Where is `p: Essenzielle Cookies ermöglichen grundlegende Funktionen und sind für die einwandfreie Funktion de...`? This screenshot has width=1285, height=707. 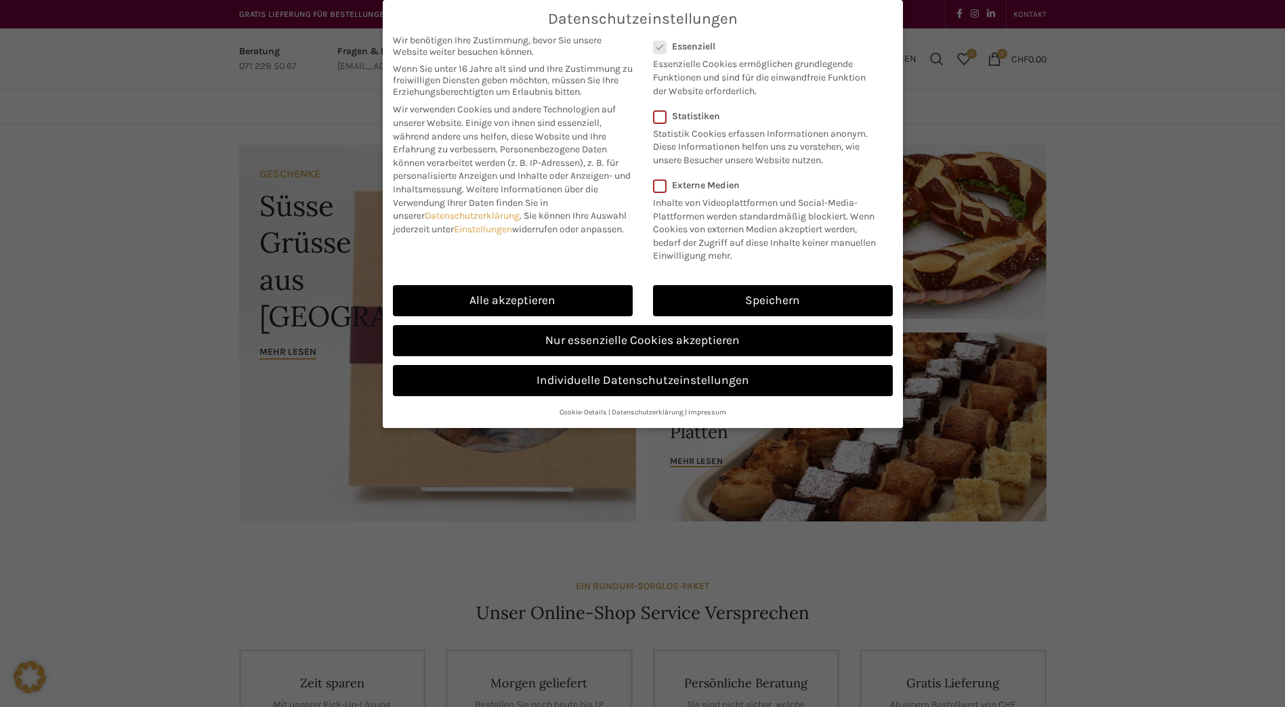 p: Essenzielle Cookies ermöglichen grundlegende Funktionen und sind für die einwandfreie Funktion de... is located at coordinates (764, 75).